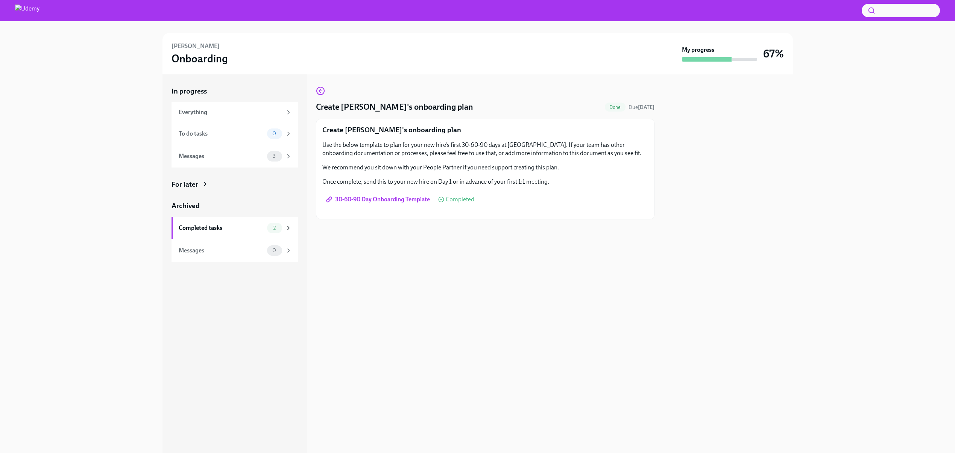 This screenshot has width=955, height=453. What do you see at coordinates (235, 228) in the screenshot?
I see `a: Completed tasks2` at bounding box center [235, 228].